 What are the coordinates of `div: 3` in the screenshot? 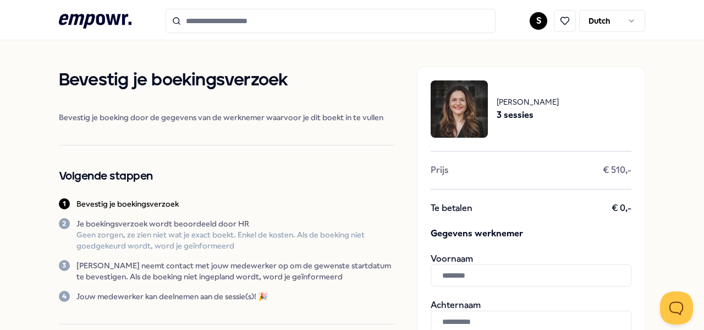 It's located at (64, 265).